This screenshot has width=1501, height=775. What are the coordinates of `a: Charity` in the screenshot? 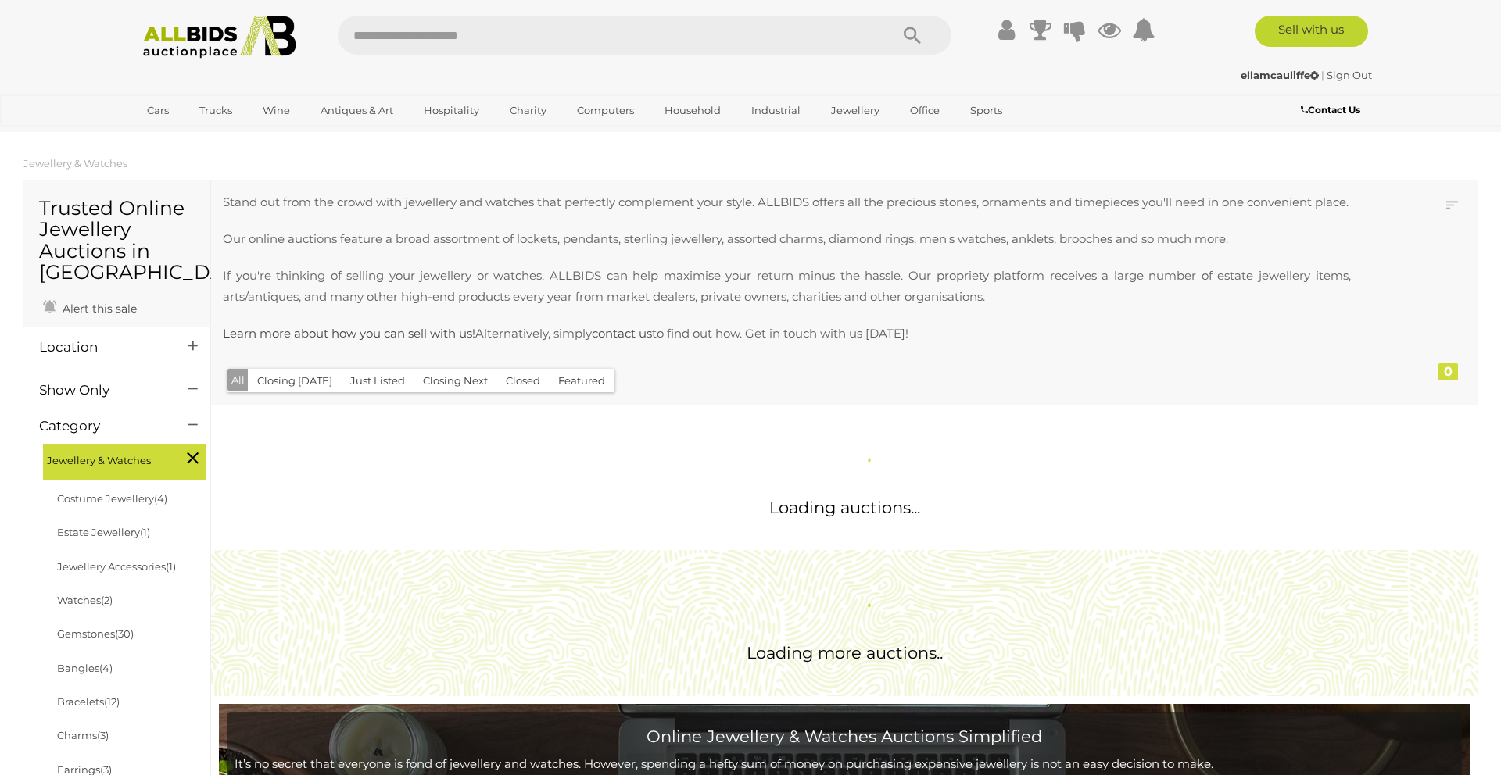 It's located at (528, 110).